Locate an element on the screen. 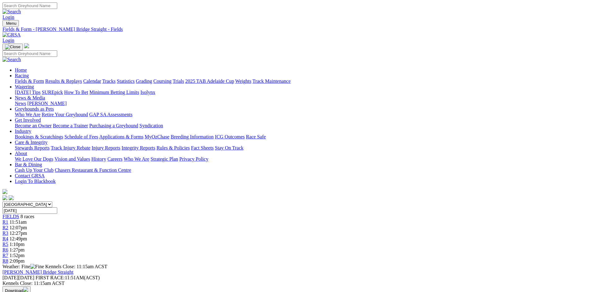 Image resolution: width=589 pixels, height=292 pixels. a: Trials is located at coordinates (178, 81).